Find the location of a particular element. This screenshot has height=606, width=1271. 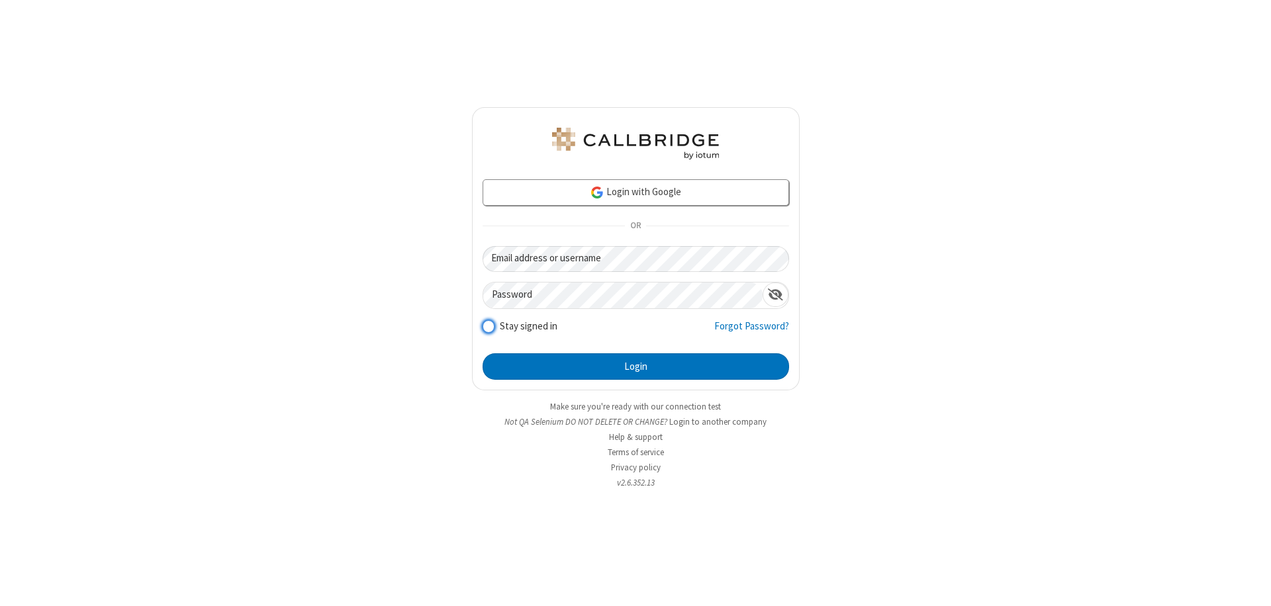

div: Show password is located at coordinates (775, 295).